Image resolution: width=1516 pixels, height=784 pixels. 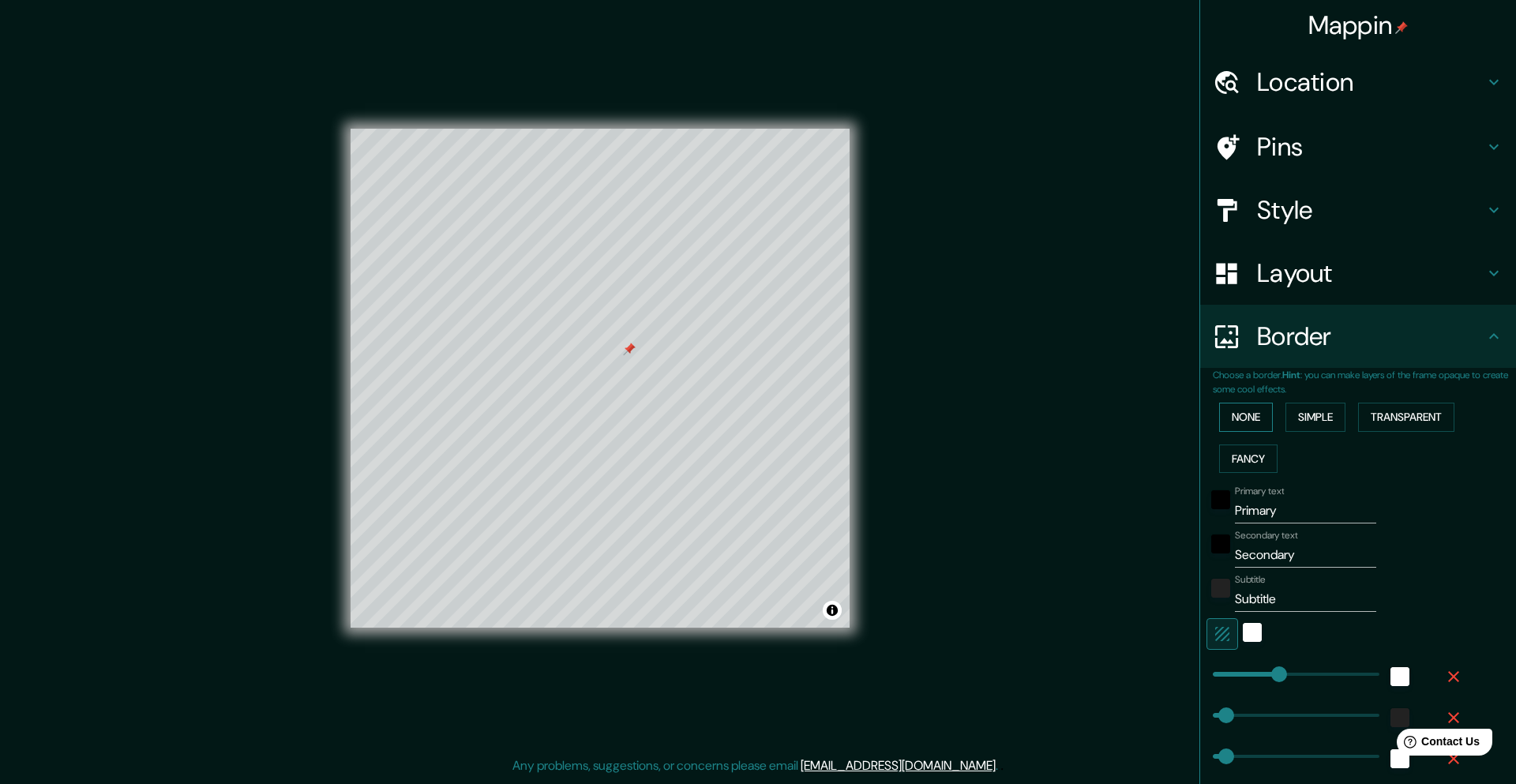 I want to click on button: Transparent, so click(x=1407, y=417).